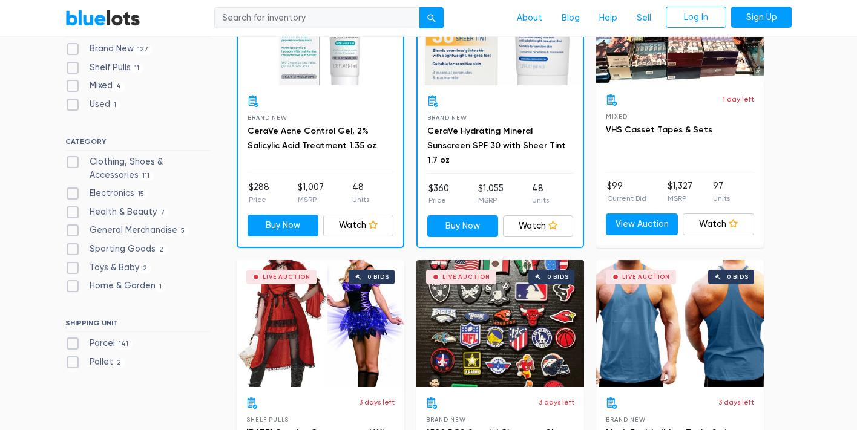 The image size is (857, 430). I want to click on a: BlueLots, so click(103, 18).